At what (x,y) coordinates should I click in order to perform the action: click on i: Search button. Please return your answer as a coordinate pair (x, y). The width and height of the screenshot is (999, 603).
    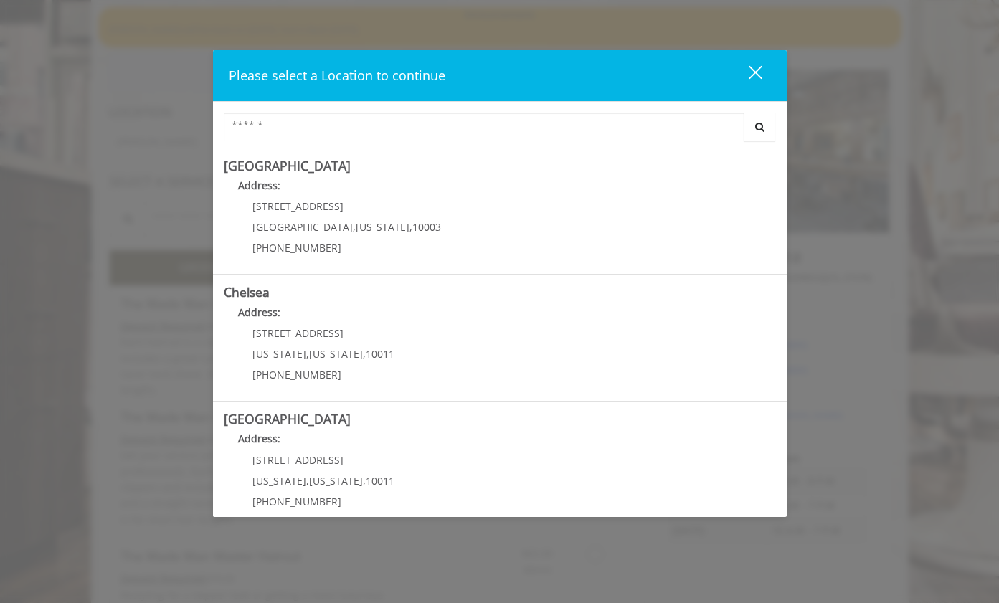
    Looking at the image, I should click on (760, 127).